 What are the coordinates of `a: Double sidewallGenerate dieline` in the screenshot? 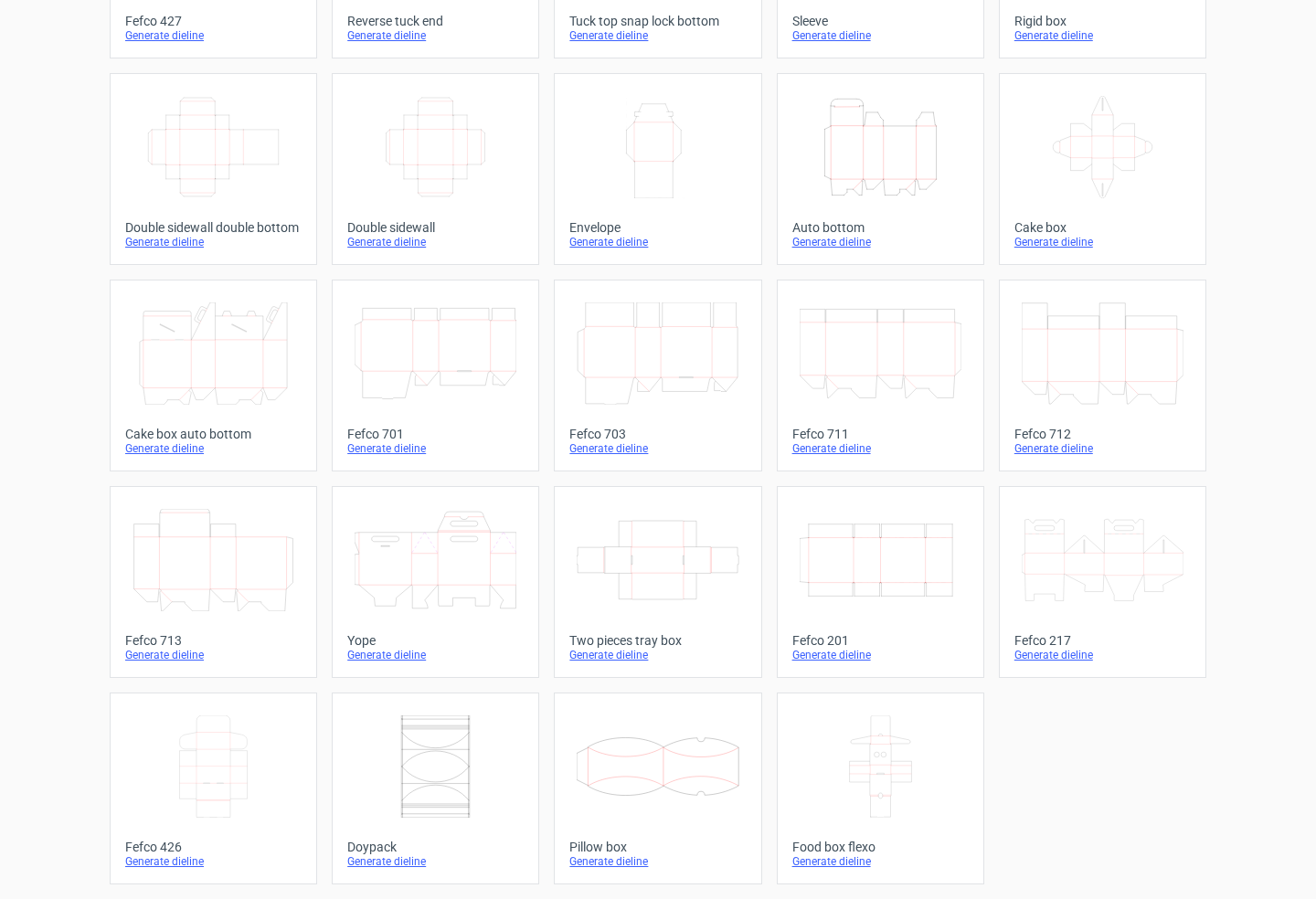 It's located at (435, 169).